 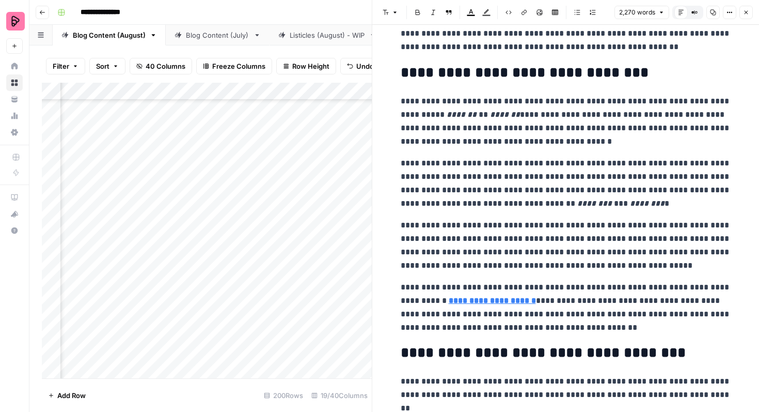 What do you see at coordinates (642, 12) in the screenshot?
I see `button: 2,270 words` at bounding box center [642, 12].